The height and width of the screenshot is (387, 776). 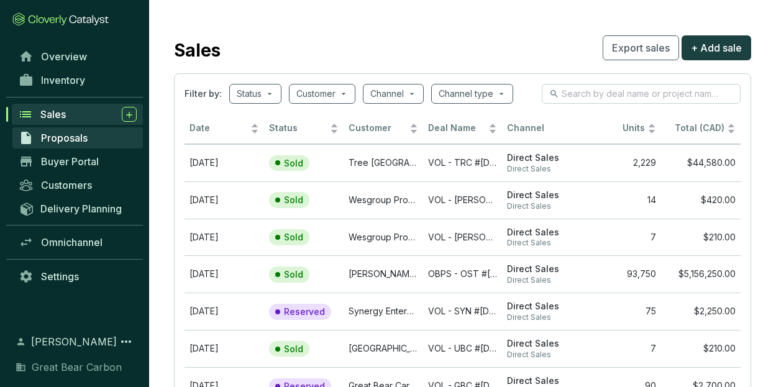 I want to click on td: 75, so click(x=621, y=311).